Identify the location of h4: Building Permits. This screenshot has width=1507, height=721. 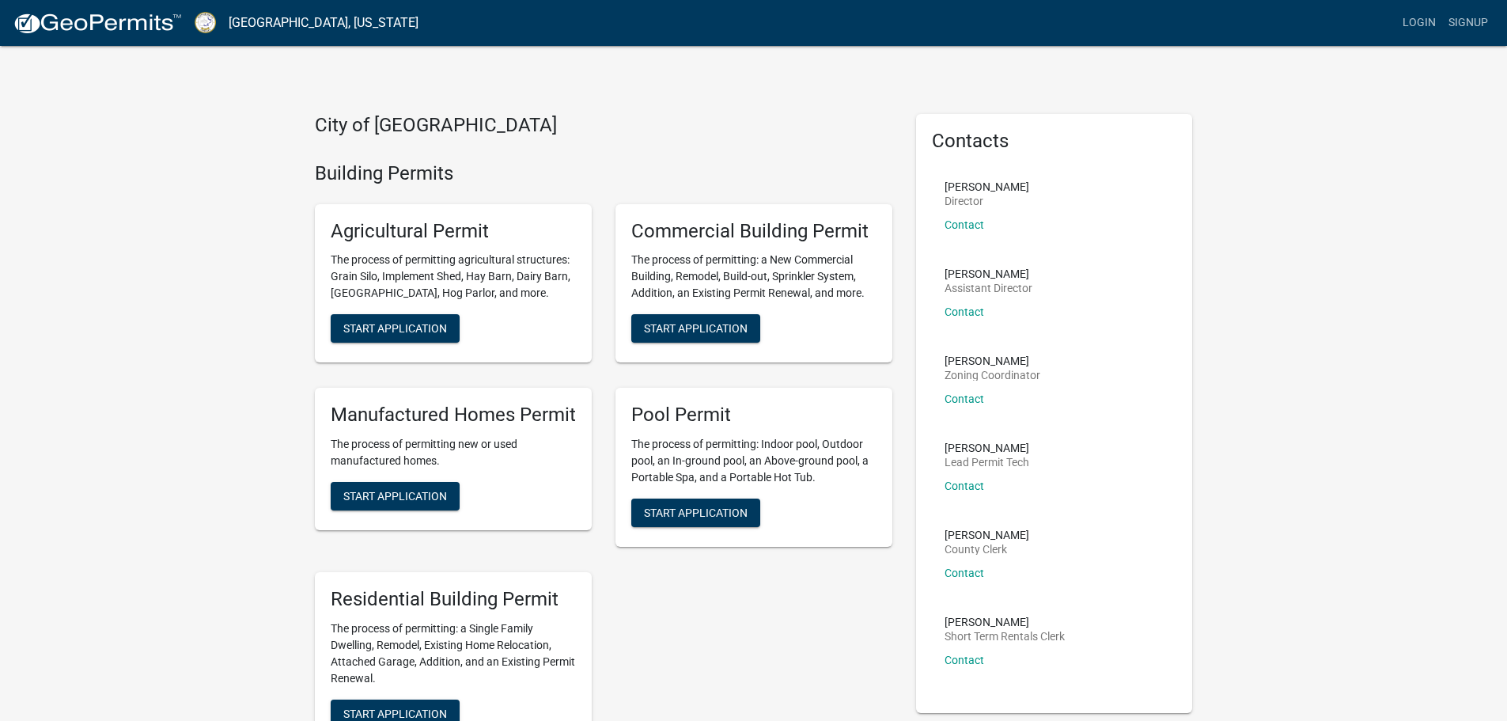
(604, 173).